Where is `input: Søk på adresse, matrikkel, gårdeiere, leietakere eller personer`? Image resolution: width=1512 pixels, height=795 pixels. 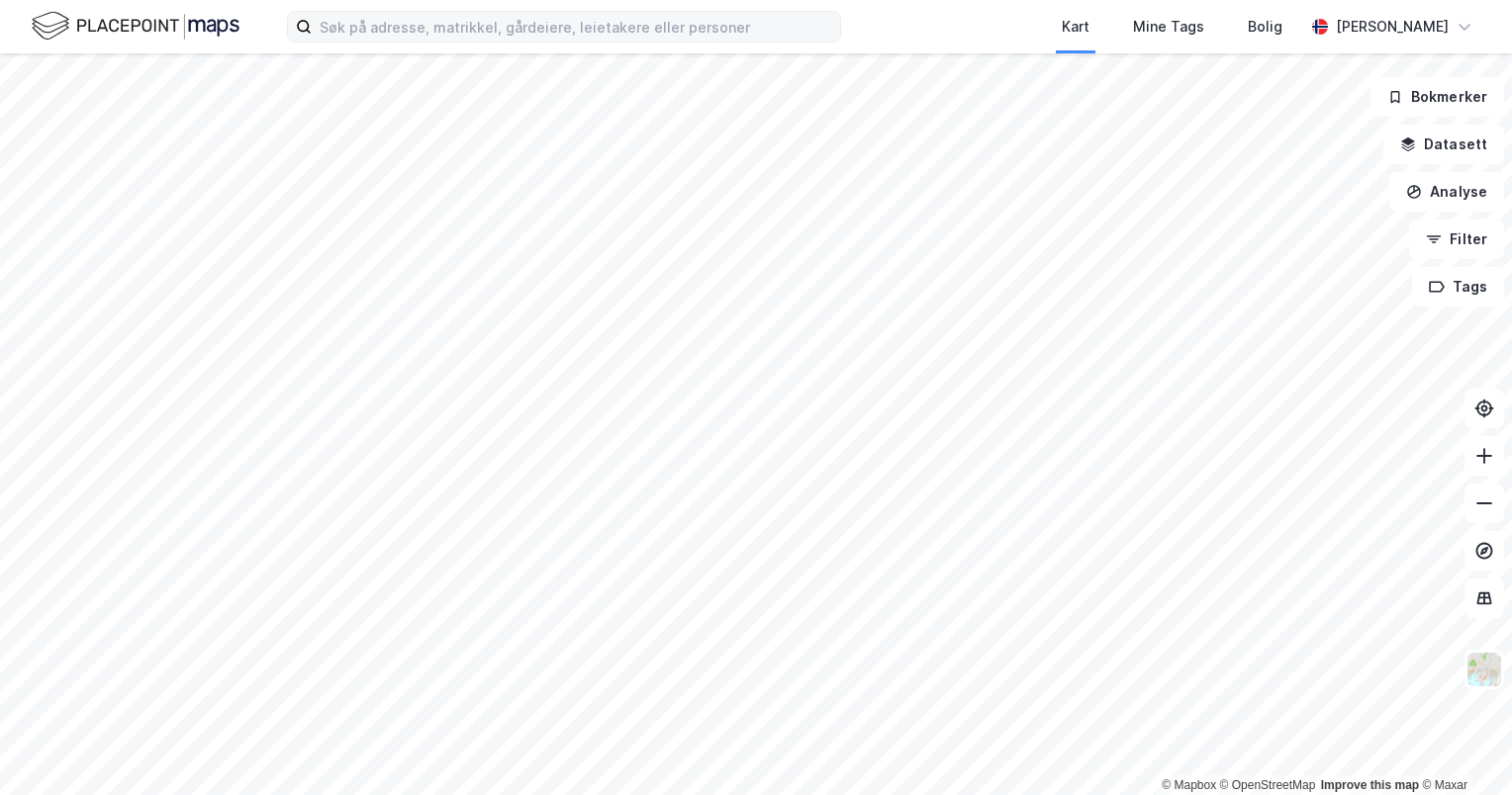
input: Søk på adresse, matrikkel, gårdeiere, leietakere eller personer is located at coordinates (576, 27).